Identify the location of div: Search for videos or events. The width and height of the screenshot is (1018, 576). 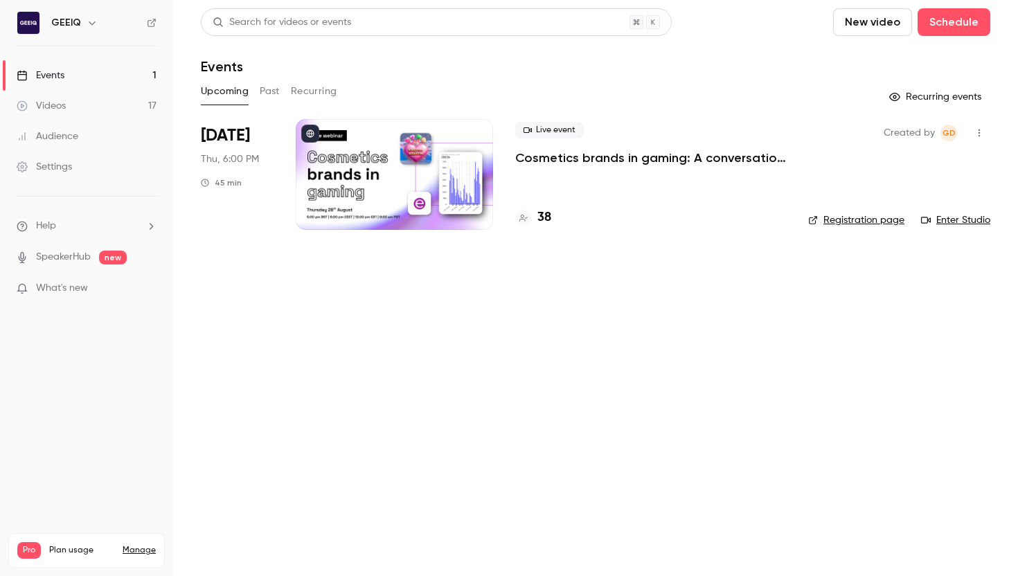
(282, 22).